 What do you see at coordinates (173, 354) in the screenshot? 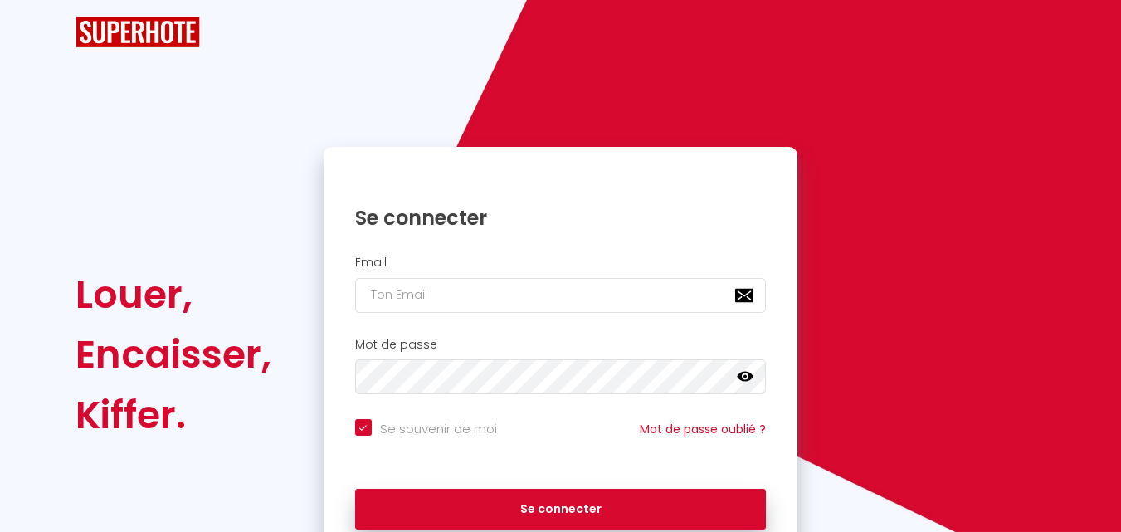
I see `div: Encaisser,` at bounding box center [173, 354].